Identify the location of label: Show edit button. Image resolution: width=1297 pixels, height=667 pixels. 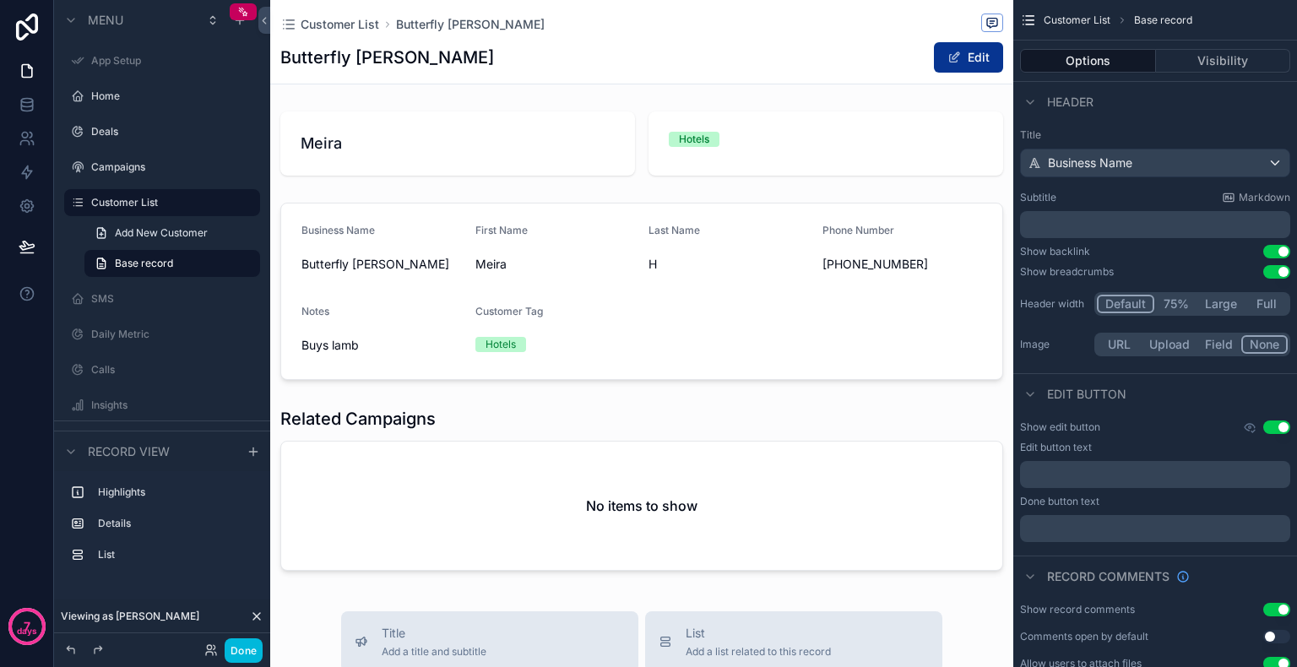
(1060, 427).